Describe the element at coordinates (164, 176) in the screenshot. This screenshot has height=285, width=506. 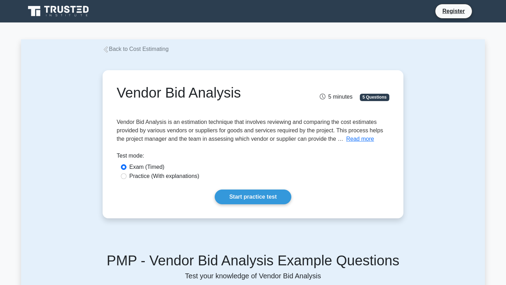
I see `label: Practice (With explanations)` at that location.